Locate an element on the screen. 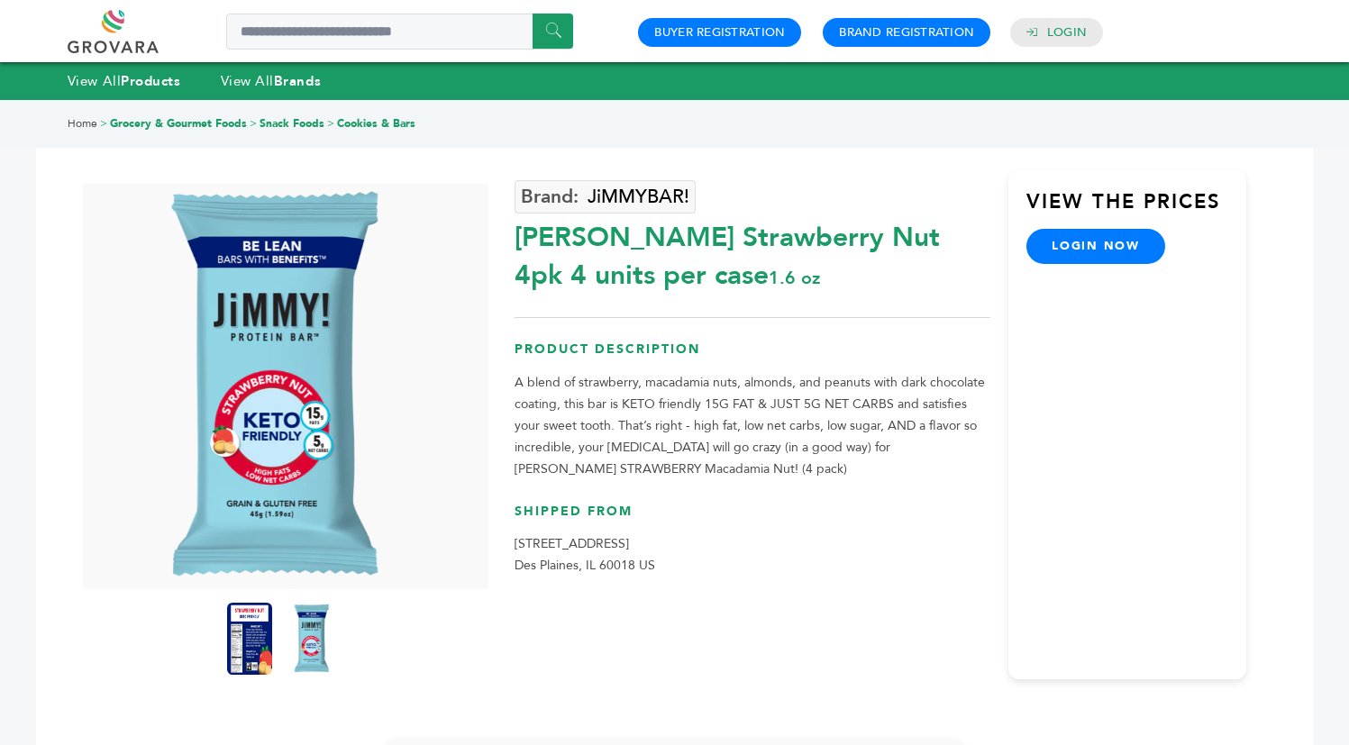  a: login now is located at coordinates (1095, 246).